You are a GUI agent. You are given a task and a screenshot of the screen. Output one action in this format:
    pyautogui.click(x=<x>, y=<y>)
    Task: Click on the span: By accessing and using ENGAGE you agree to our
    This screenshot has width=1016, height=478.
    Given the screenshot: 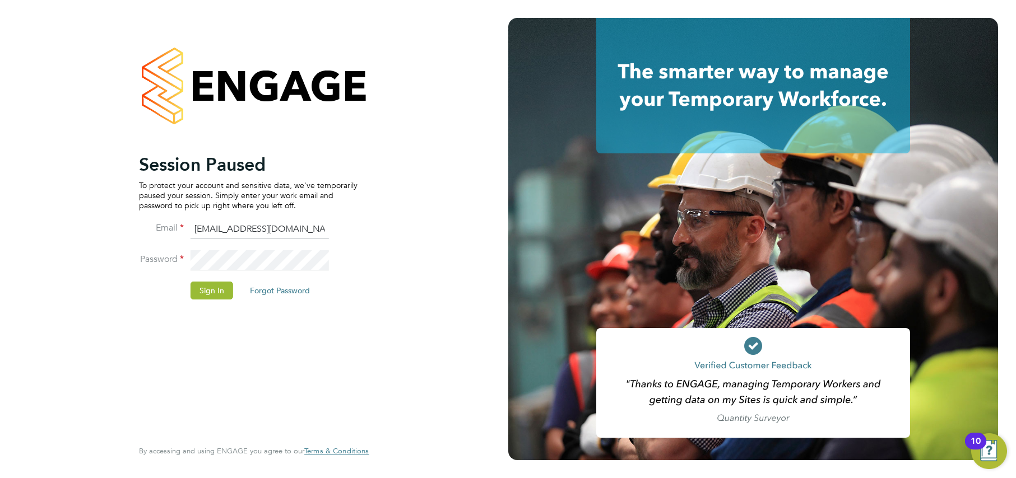 What is the action you would take?
    pyautogui.click(x=254, y=451)
    